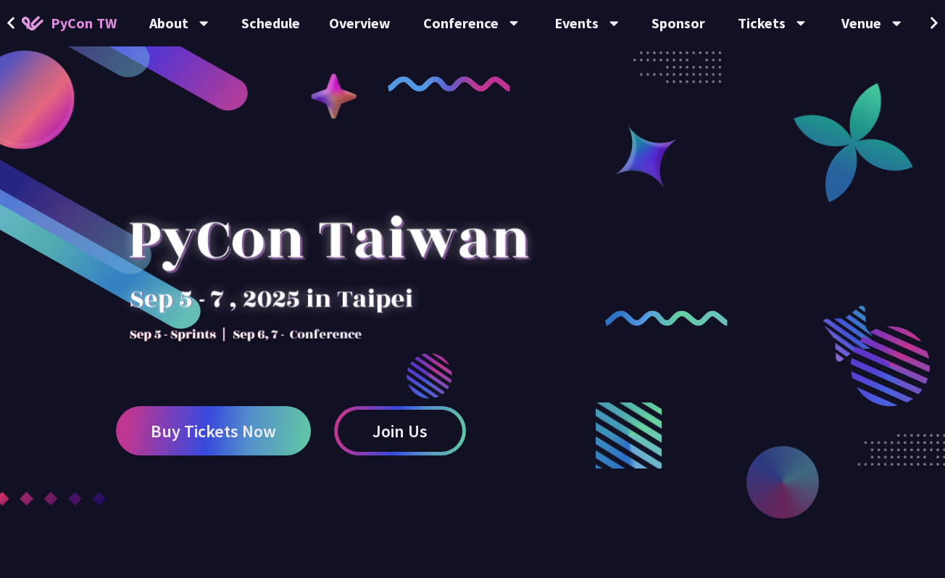 Image resolution: width=945 pixels, height=578 pixels. Describe the element at coordinates (400, 430) in the screenshot. I see `a: Join Us` at that location.